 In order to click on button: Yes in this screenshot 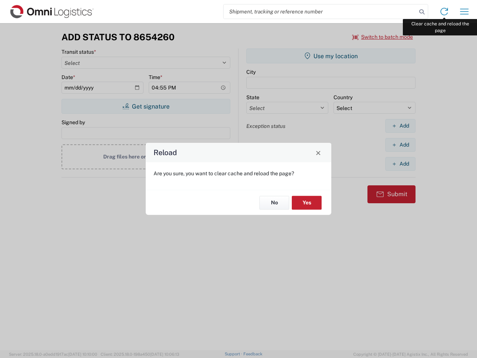, I will do `click(307, 202)`.